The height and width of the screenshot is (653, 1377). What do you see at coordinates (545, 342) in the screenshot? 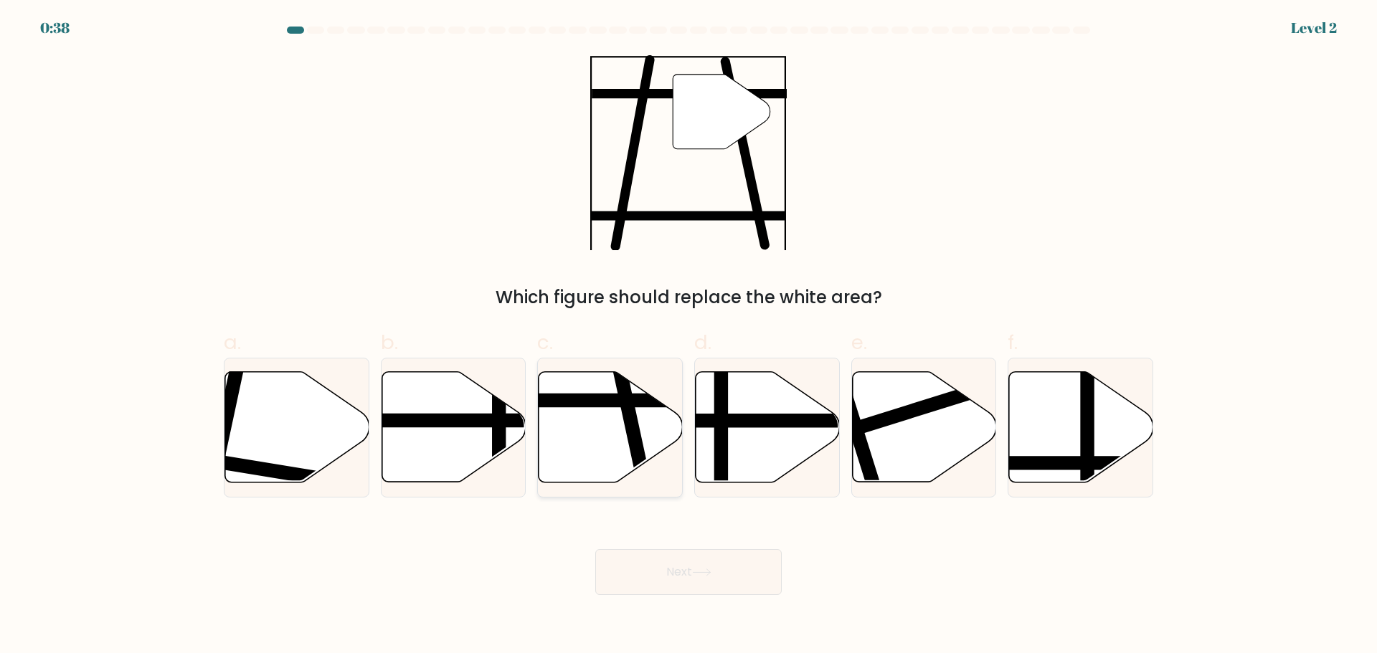
I see `span: c.` at bounding box center [545, 342].